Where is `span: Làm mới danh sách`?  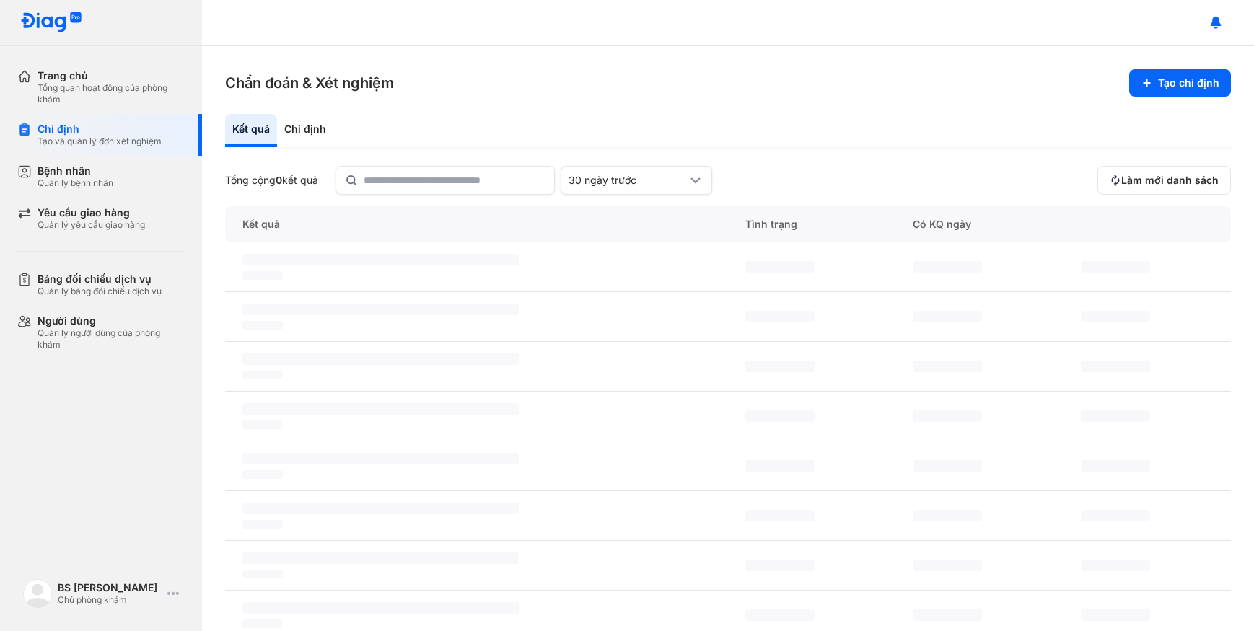 span: Làm mới danh sách is located at coordinates (1169, 180).